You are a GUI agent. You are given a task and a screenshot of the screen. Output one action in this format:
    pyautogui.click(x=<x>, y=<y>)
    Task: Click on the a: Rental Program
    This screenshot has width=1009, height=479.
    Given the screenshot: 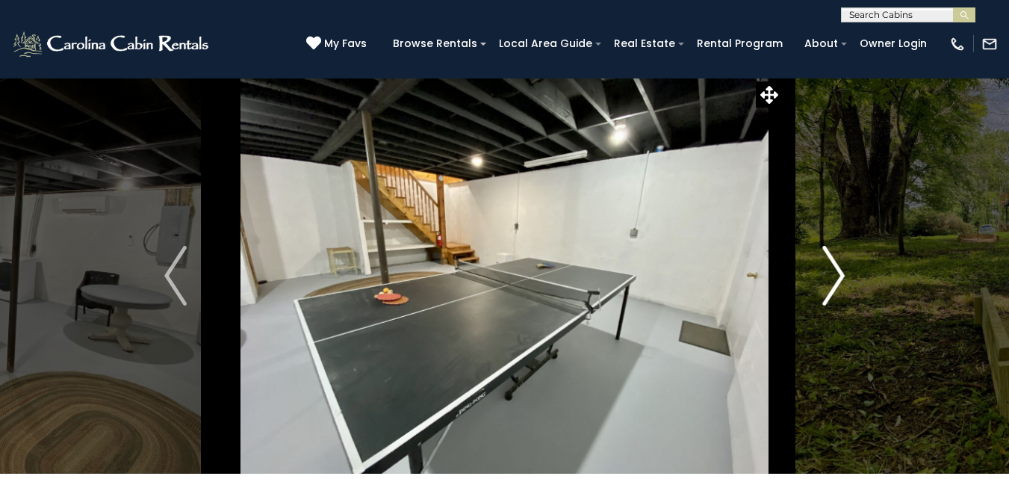 What is the action you would take?
    pyautogui.click(x=739, y=43)
    